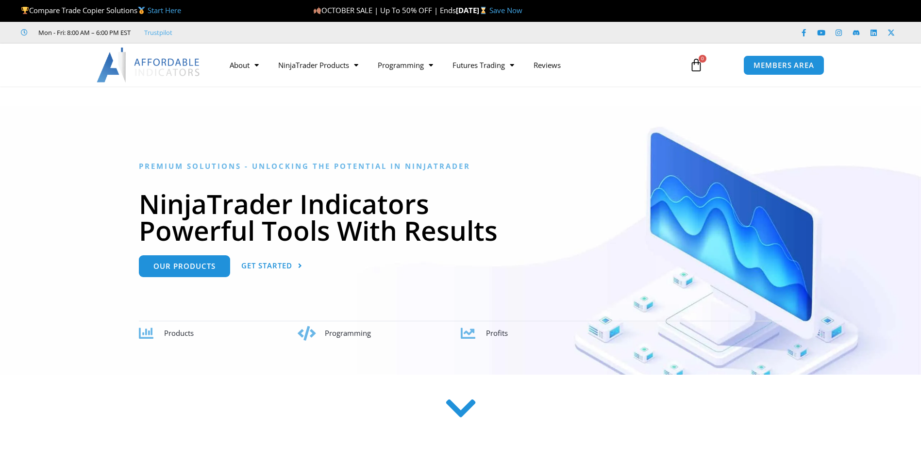 The image size is (921, 463). Describe the element at coordinates (449, 65) in the screenshot. I see `nav: Menu` at that location.